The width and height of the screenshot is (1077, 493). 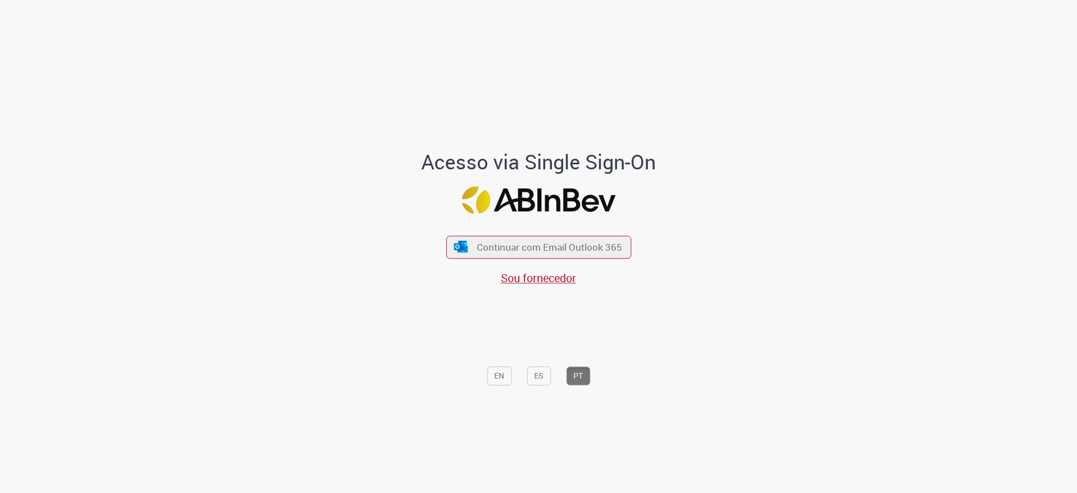 What do you see at coordinates (538, 278) in the screenshot?
I see `a: Sou fornecedor` at bounding box center [538, 278].